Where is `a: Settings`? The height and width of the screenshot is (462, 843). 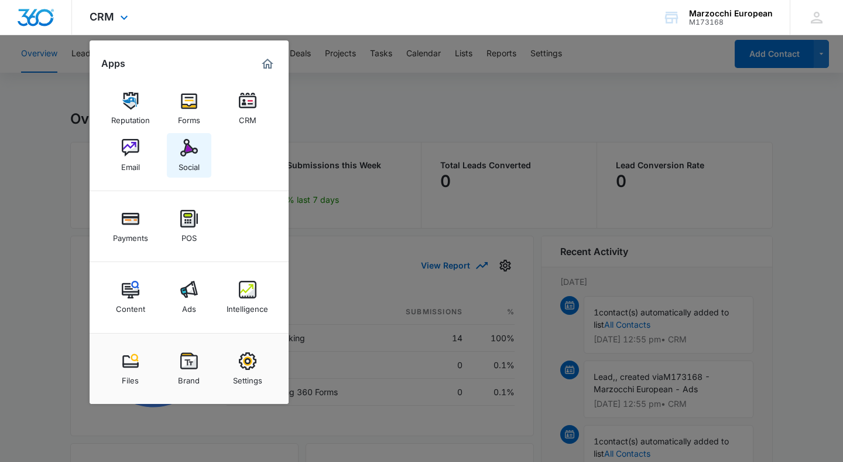 a: Settings is located at coordinates (248, 368).